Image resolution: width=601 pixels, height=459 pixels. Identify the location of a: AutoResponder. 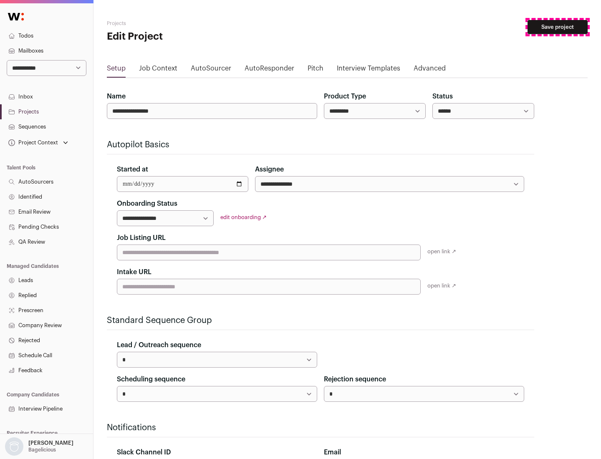
(269, 70).